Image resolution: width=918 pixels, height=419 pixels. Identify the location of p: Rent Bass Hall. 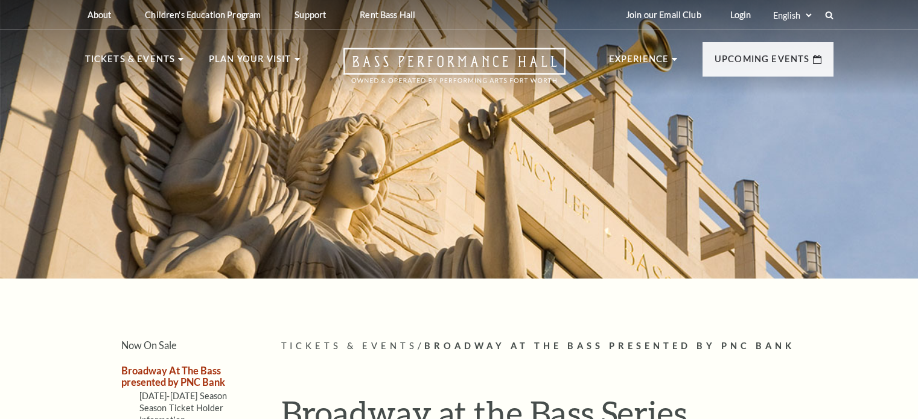
(387, 14).